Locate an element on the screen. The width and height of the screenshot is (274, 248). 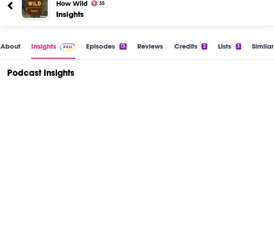
div: 3 is located at coordinates (239, 46).